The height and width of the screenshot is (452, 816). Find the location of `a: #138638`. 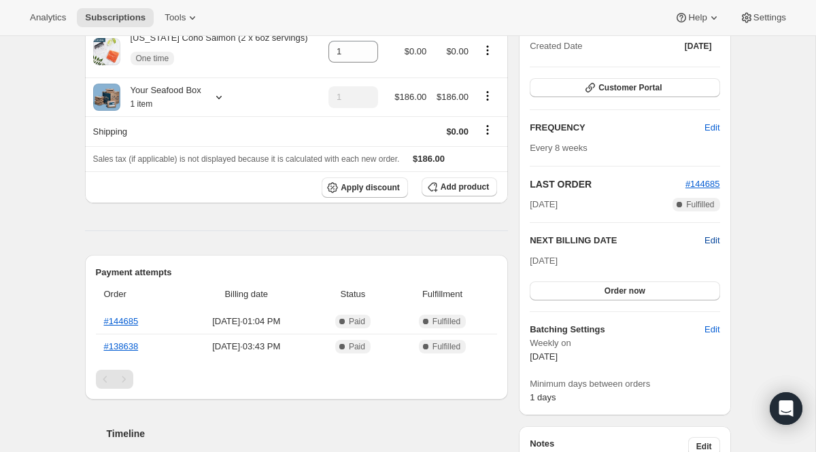

a: #138638 is located at coordinates (121, 346).